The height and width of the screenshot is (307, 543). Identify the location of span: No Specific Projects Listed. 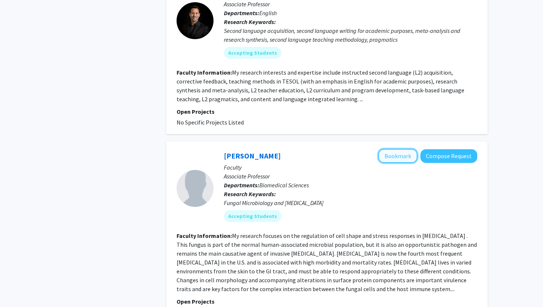
(210, 122).